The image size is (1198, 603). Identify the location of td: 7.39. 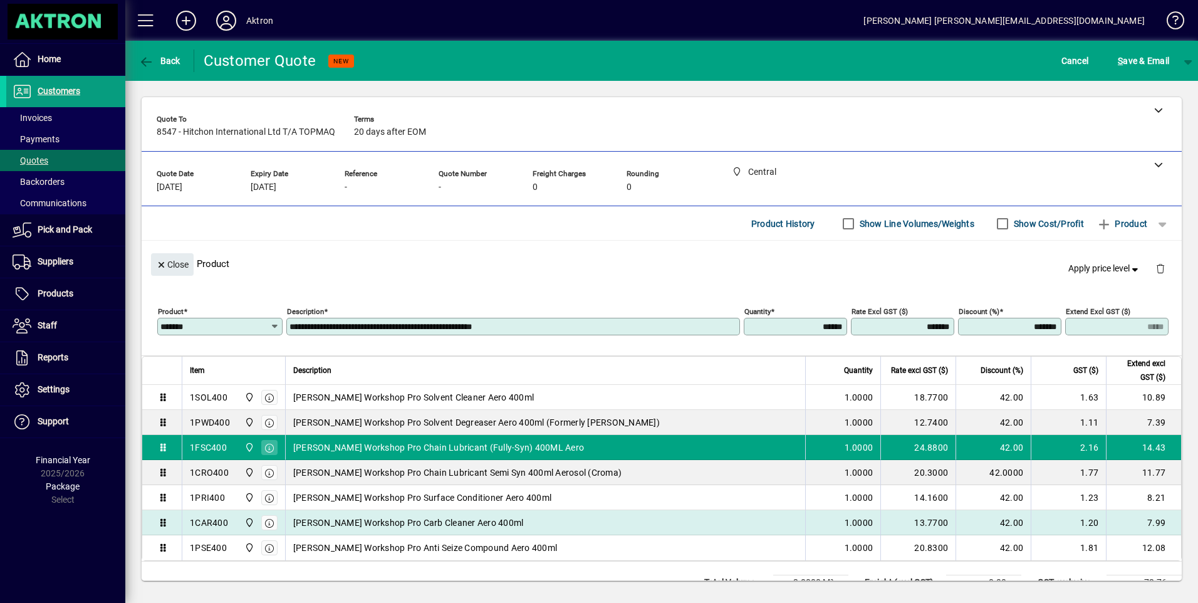
(1143, 422).